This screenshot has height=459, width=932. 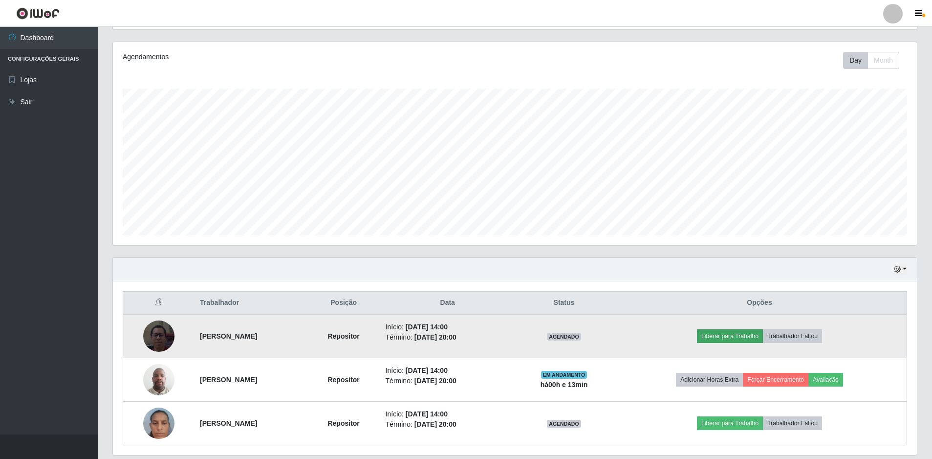 What do you see at coordinates (856, 60) in the screenshot?
I see `button: Day` at bounding box center [856, 60].